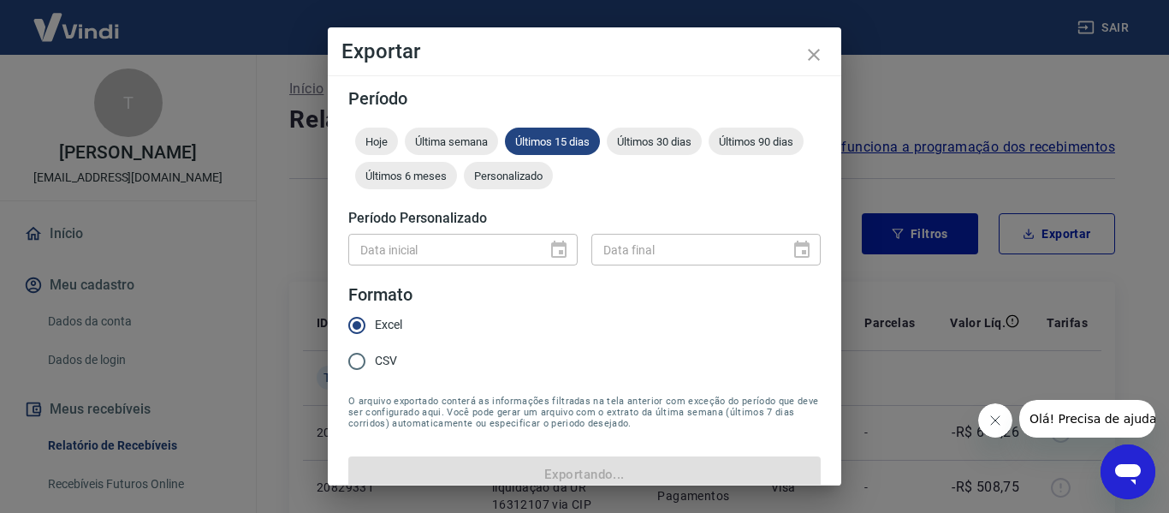  I want to click on span: Hoje, so click(377, 141).